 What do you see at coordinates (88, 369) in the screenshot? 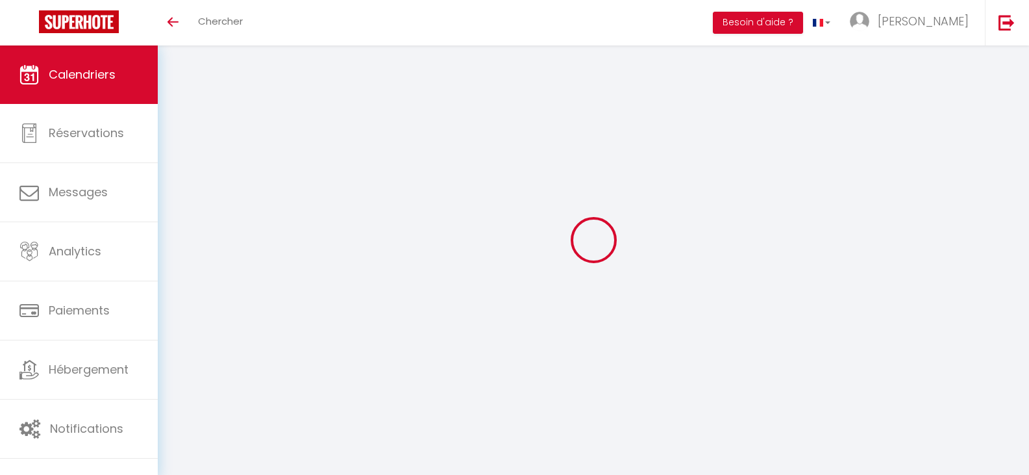
I see `span: Hébergement` at bounding box center [88, 369].